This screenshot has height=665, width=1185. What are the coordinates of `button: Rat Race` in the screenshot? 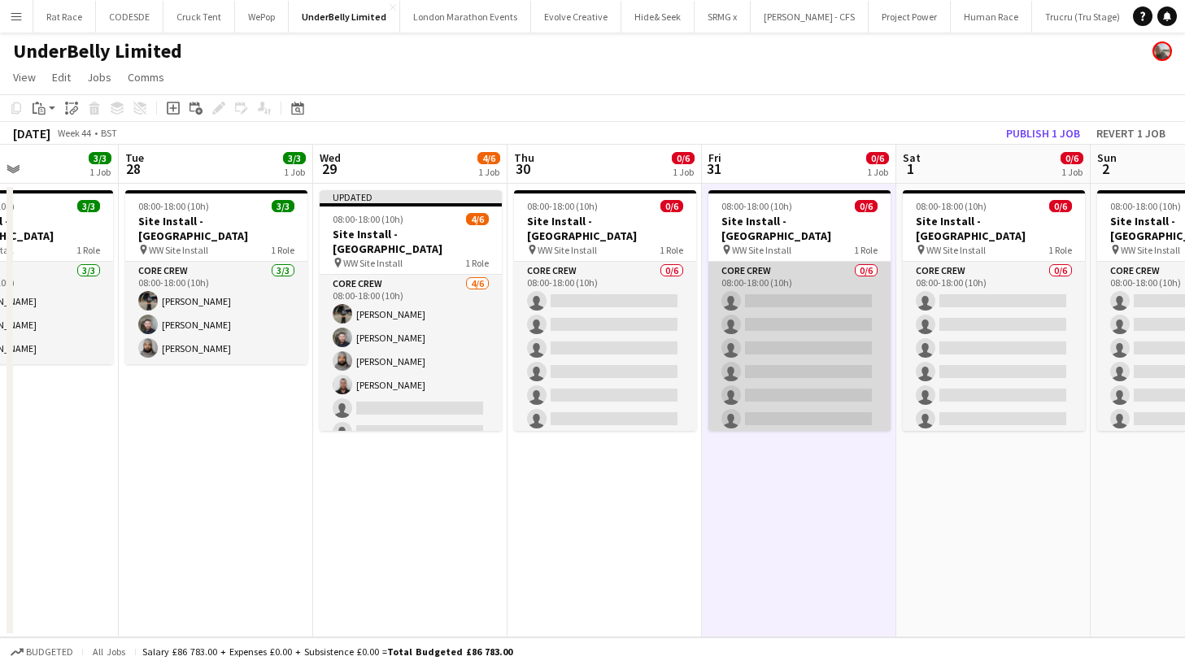 It's located at (64, 16).